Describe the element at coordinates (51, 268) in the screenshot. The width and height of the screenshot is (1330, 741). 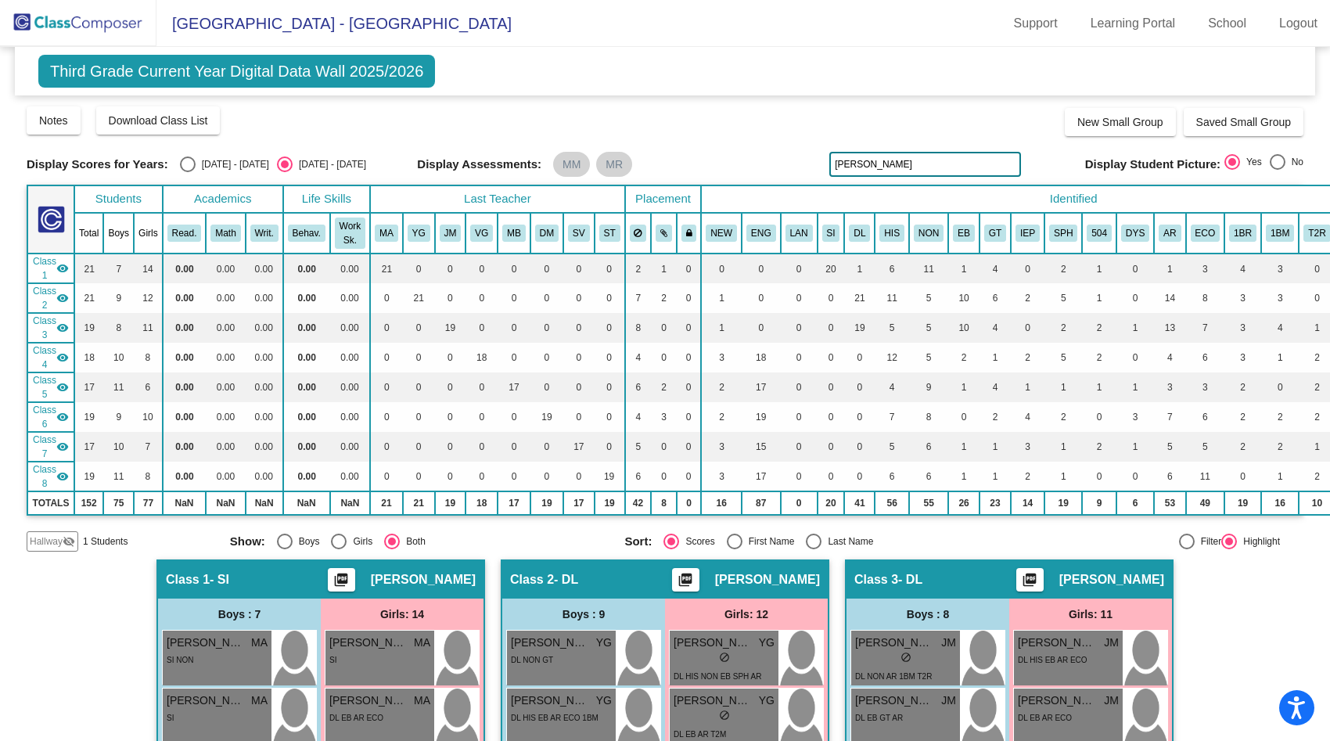
I see `td: Maricarmen Aguilera - SI` at that location.